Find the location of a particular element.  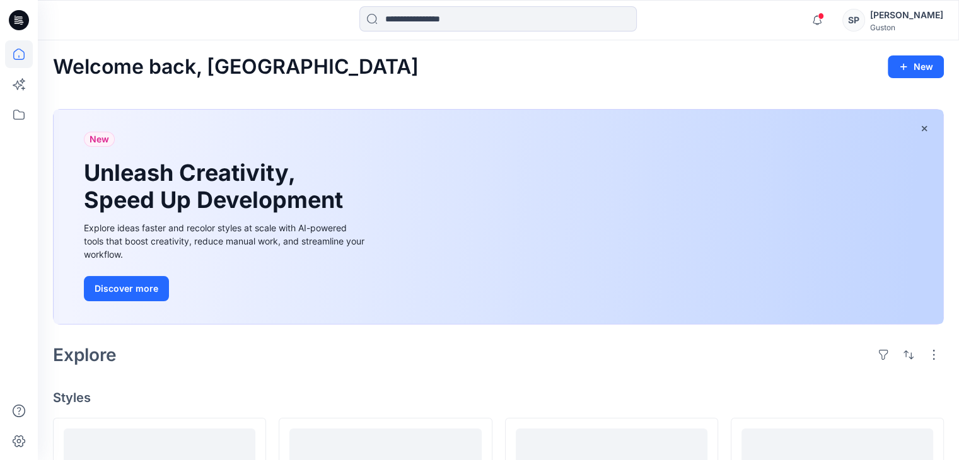

button: New is located at coordinates (915, 67).